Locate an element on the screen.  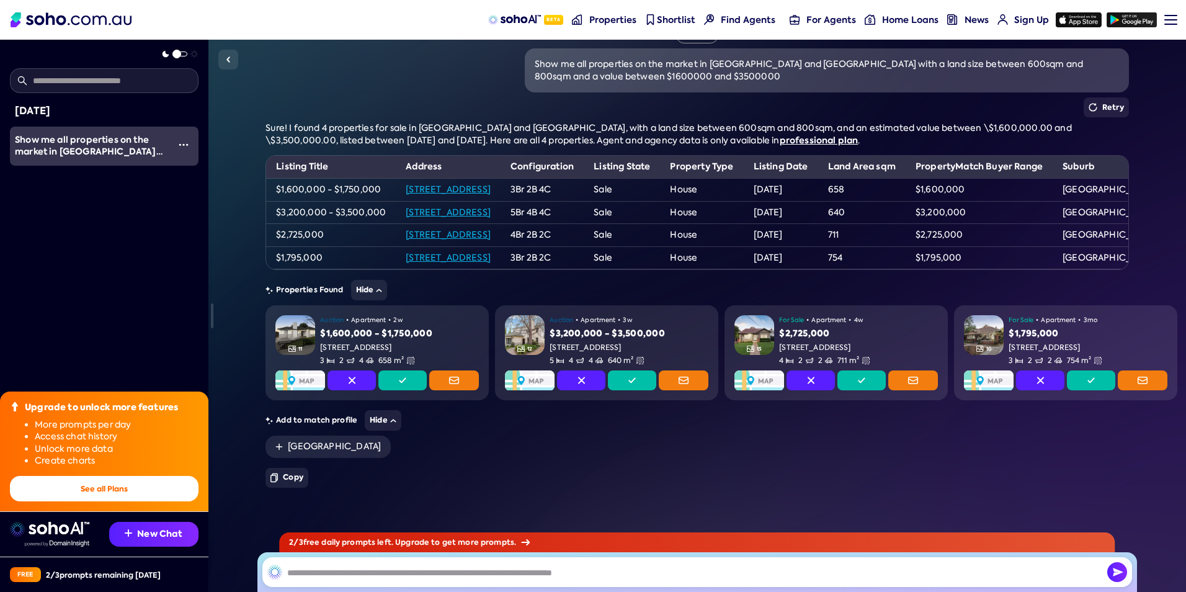
div: 2 / 3 free daily prompts left. Upgrade to get more prompts. is located at coordinates (697, 542).